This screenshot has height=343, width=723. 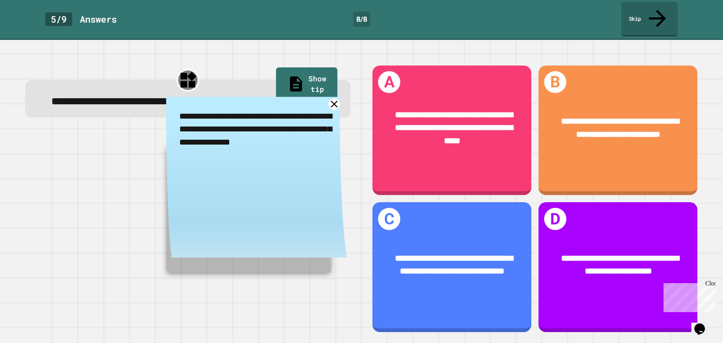 I want to click on div: Chat with us now!Close, so click(x=27, y=25).